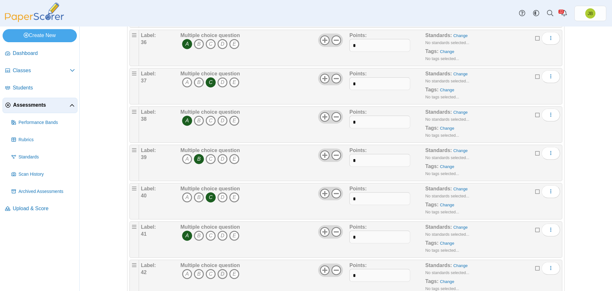  What do you see at coordinates (43, 191) in the screenshot?
I see `a: Archived Assessments` at bounding box center [43, 191].